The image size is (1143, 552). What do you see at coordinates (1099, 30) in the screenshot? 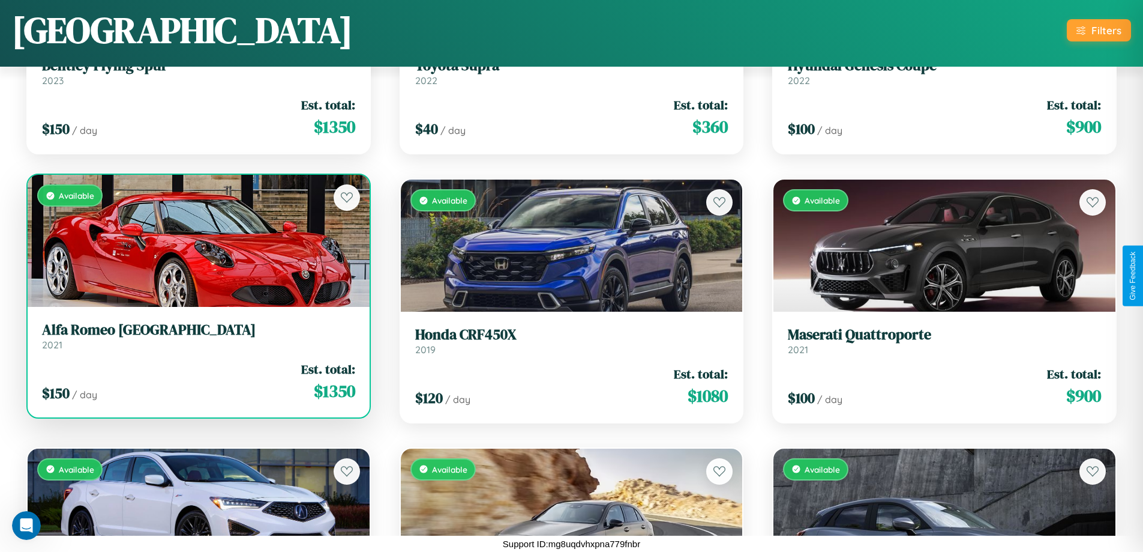
I see `button: Filters` at bounding box center [1099, 30].